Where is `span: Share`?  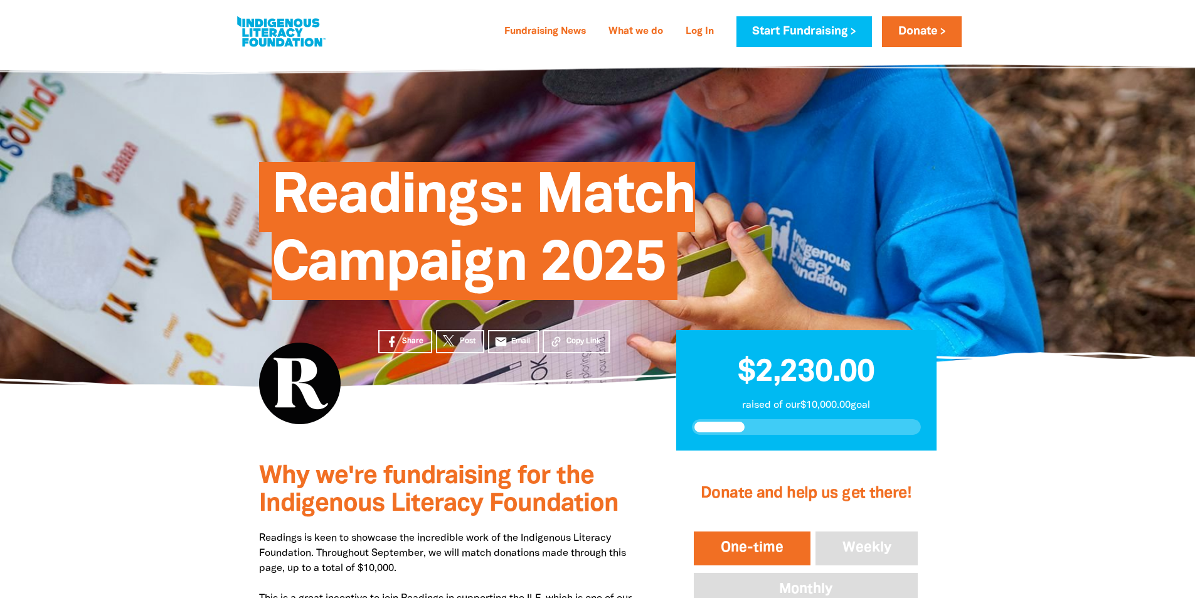
span: Share is located at coordinates (413, 341).